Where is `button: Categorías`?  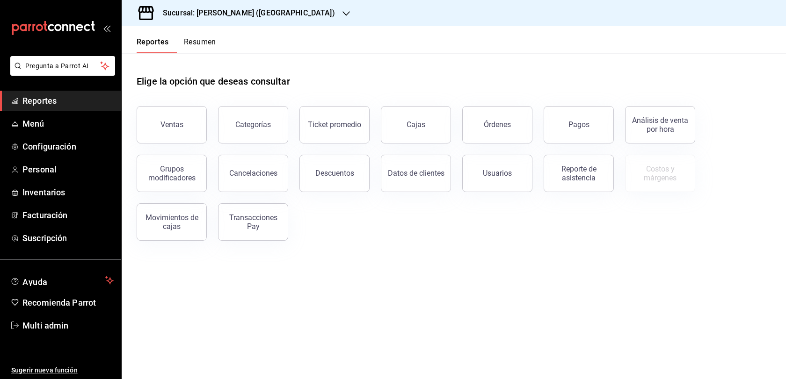
button: Categorías is located at coordinates (253, 125).